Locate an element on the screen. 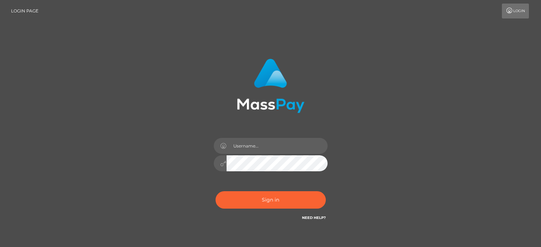  button: Sign in is located at coordinates (271, 200).